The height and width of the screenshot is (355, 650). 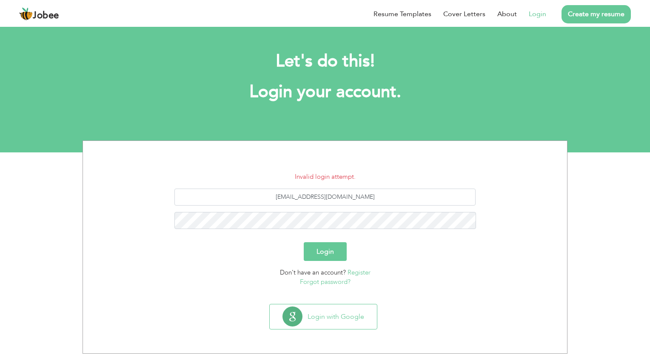 I want to click on a: Jobee, so click(x=39, y=14).